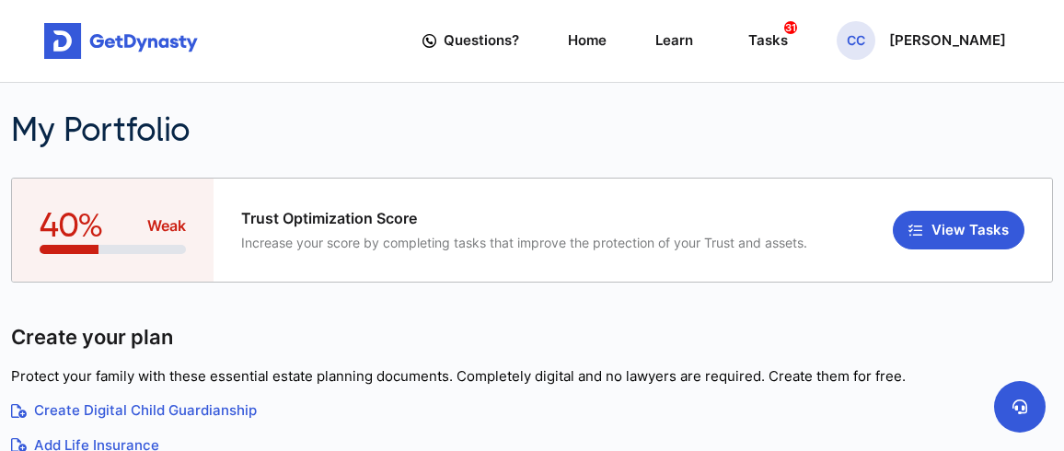 This screenshot has height=451, width=1064. I want to click on div: Tasks, so click(767, 40).